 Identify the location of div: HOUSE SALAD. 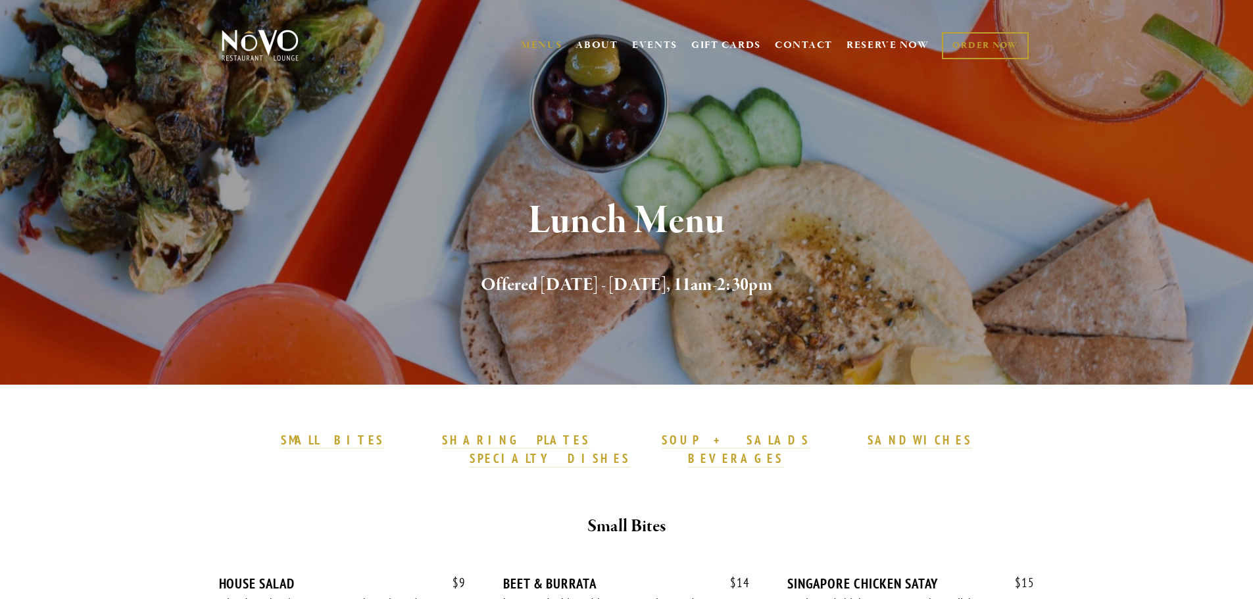
(342, 583).